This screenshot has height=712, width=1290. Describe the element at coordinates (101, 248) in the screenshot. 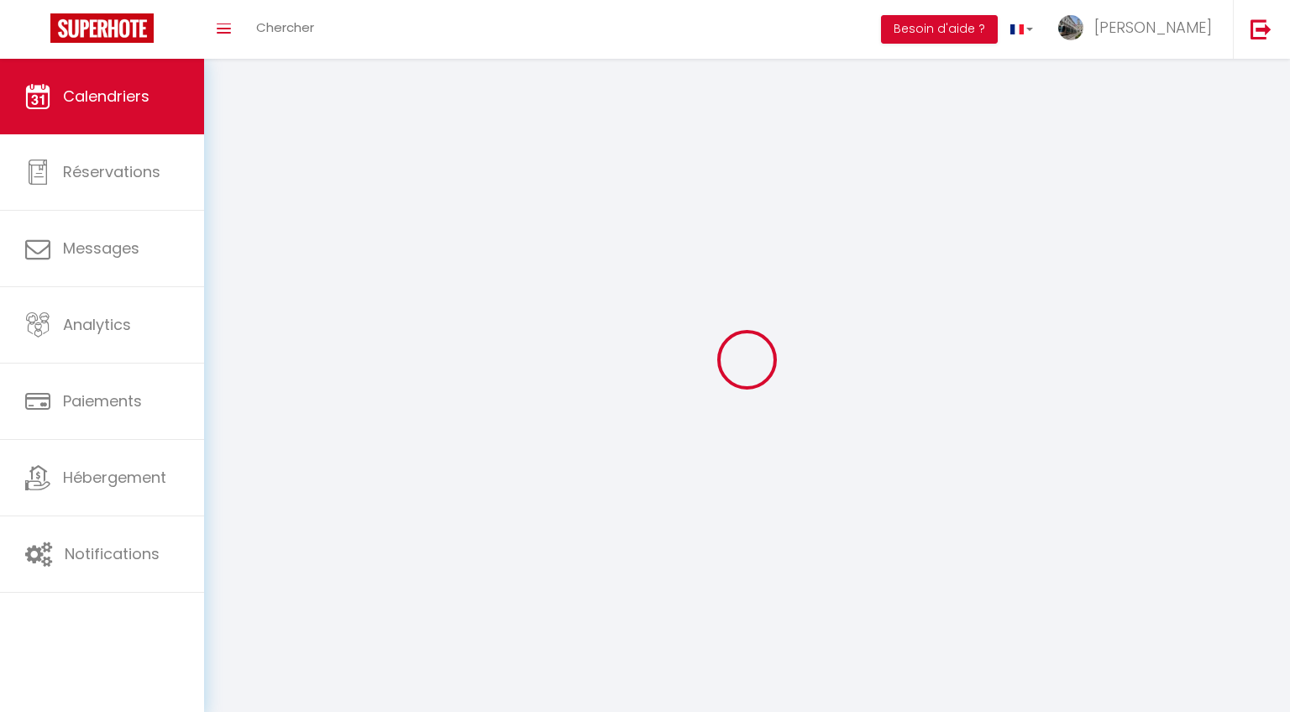

I see `span: Messages` at that location.